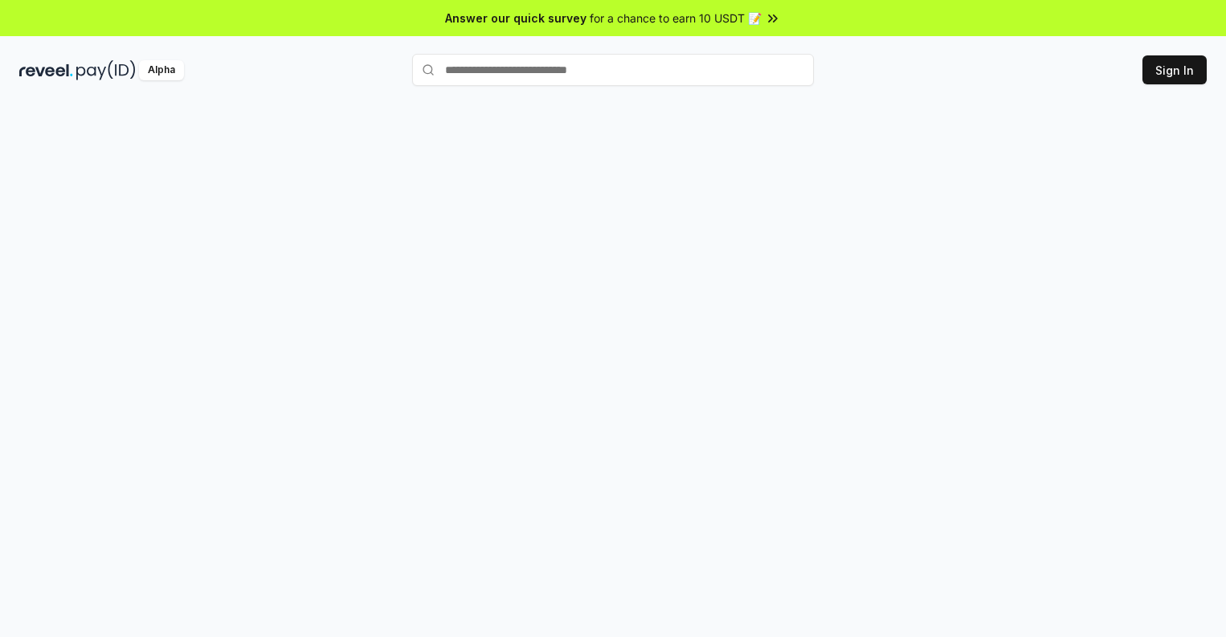 The width and height of the screenshot is (1226, 637). Describe the element at coordinates (1175, 70) in the screenshot. I see `button: Sign In` at that location.